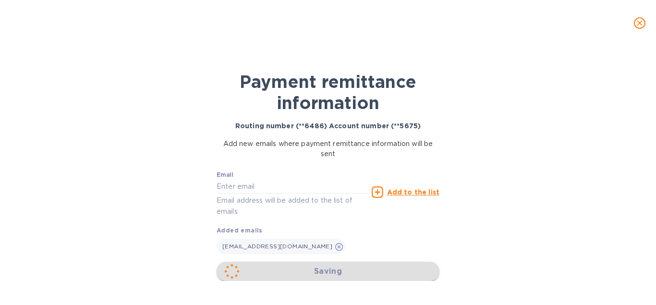  What do you see at coordinates (292, 186) in the screenshot?
I see `input: Enter email` at bounding box center [292, 186].